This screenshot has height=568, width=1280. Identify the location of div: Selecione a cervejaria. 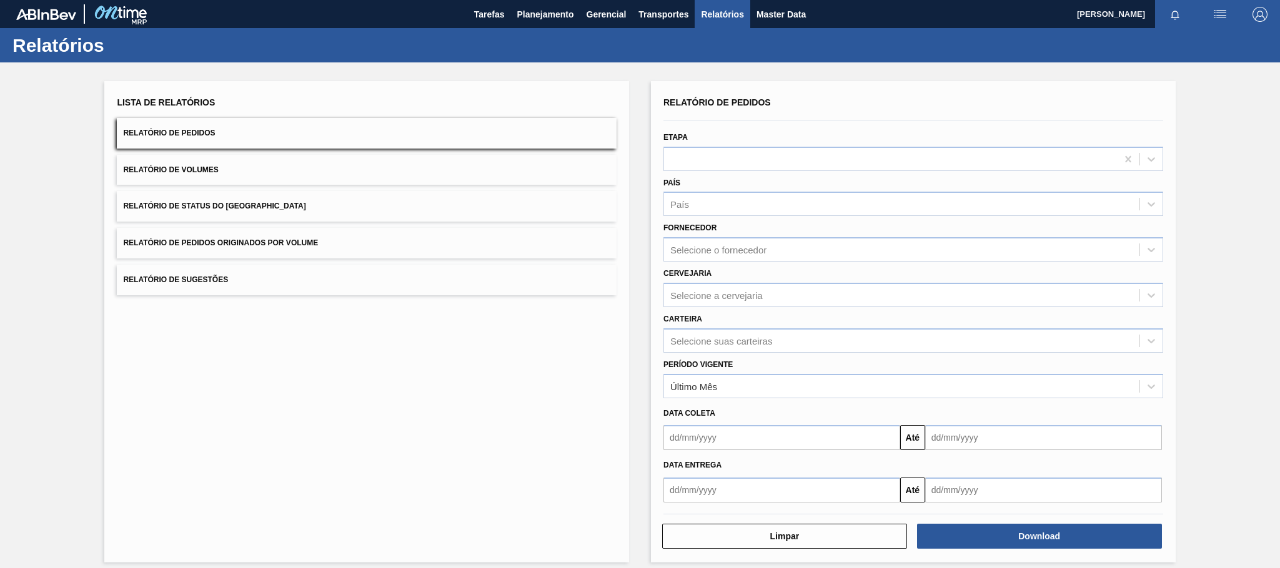
(716, 295).